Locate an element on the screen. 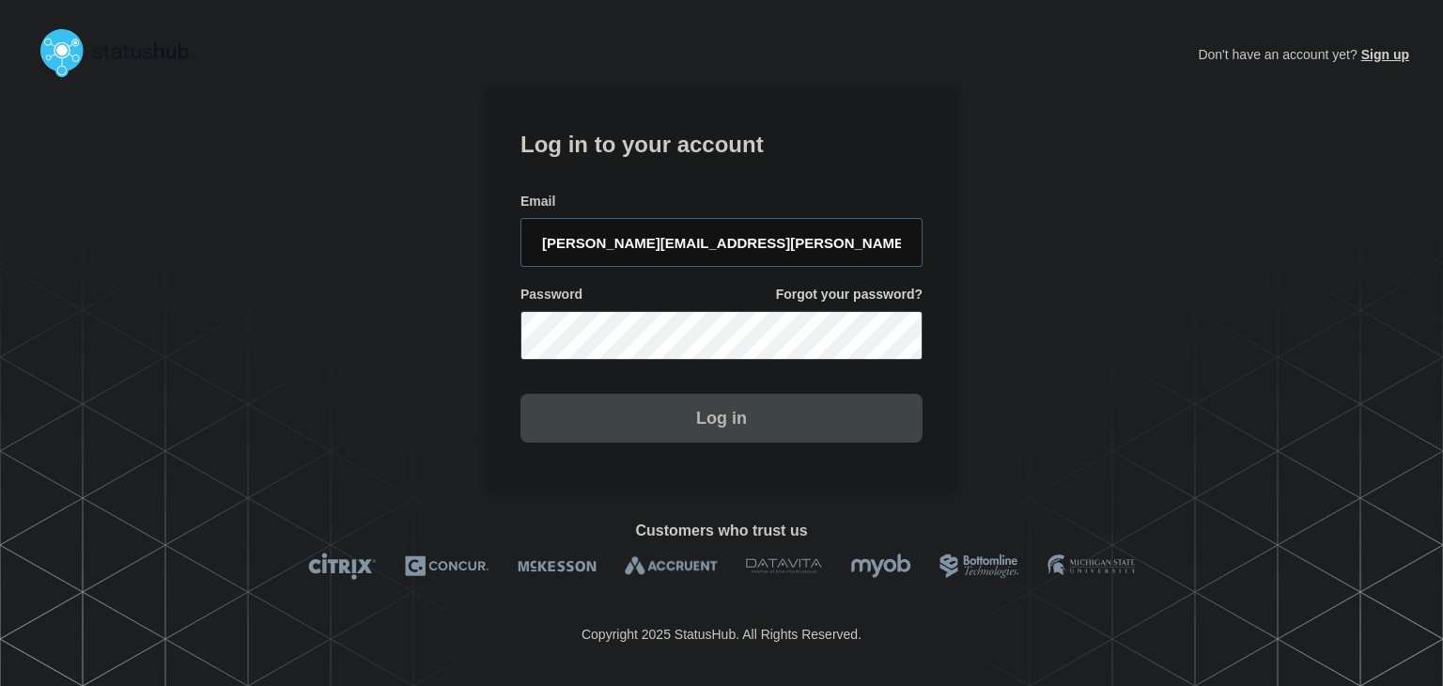 The image size is (1443, 686). h2: Customers who trust us is located at coordinates (722, 531).